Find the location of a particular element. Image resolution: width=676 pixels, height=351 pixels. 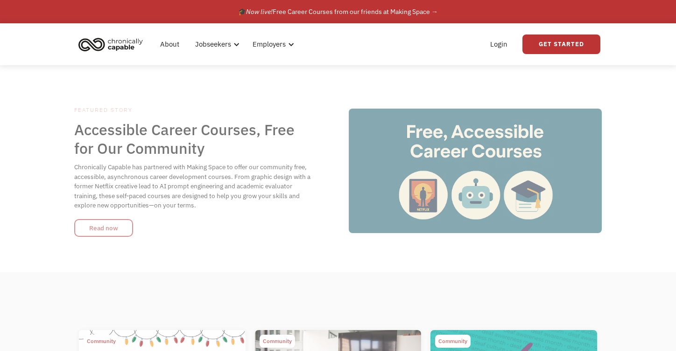

a: Get Started is located at coordinates (561, 44).